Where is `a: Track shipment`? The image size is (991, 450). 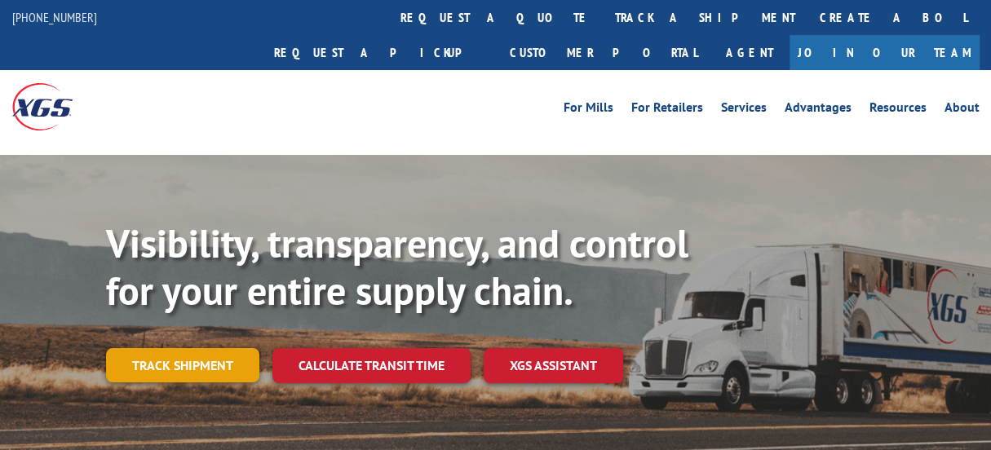
a: Track shipment is located at coordinates (183, 365).